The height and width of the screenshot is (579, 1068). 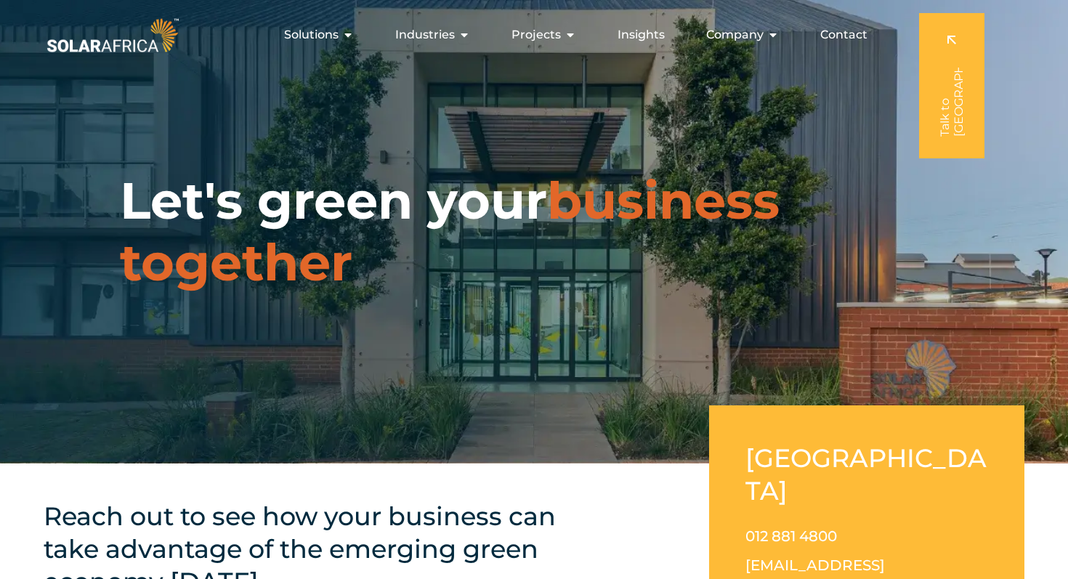 What do you see at coordinates (843, 35) in the screenshot?
I see `a: Contact` at bounding box center [843, 35].